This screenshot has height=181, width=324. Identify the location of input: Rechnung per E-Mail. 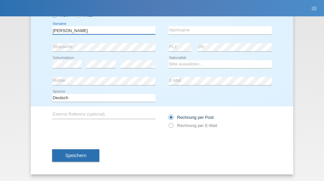
(170, 127).